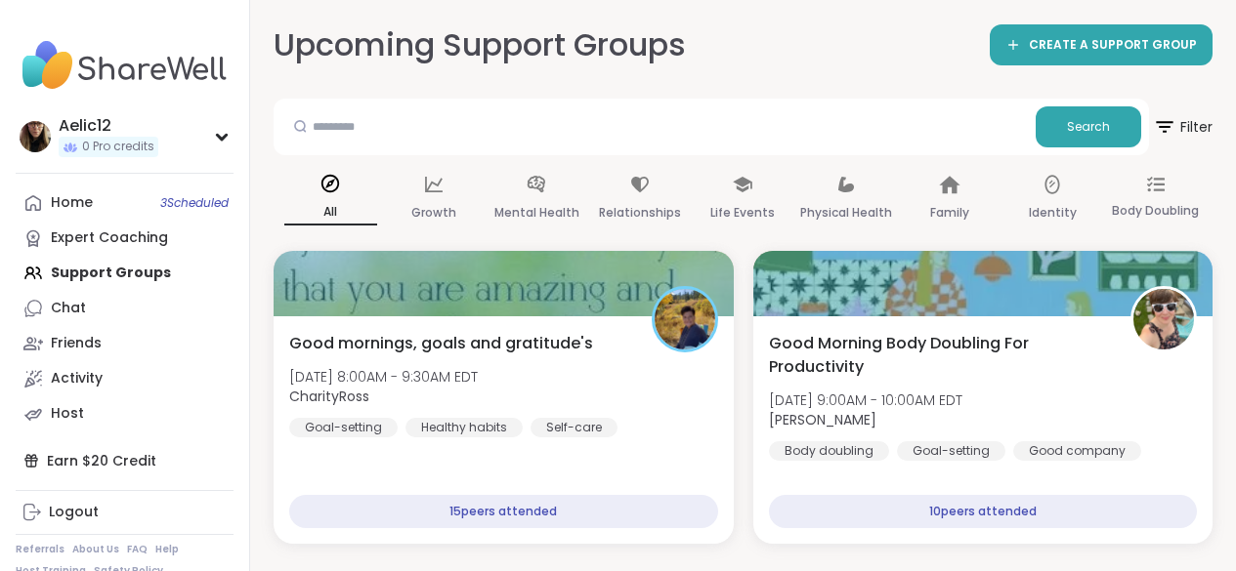 The height and width of the screenshot is (571, 1236). What do you see at coordinates (1076, 451) in the screenshot?
I see `div: Good company` at bounding box center [1076, 451].